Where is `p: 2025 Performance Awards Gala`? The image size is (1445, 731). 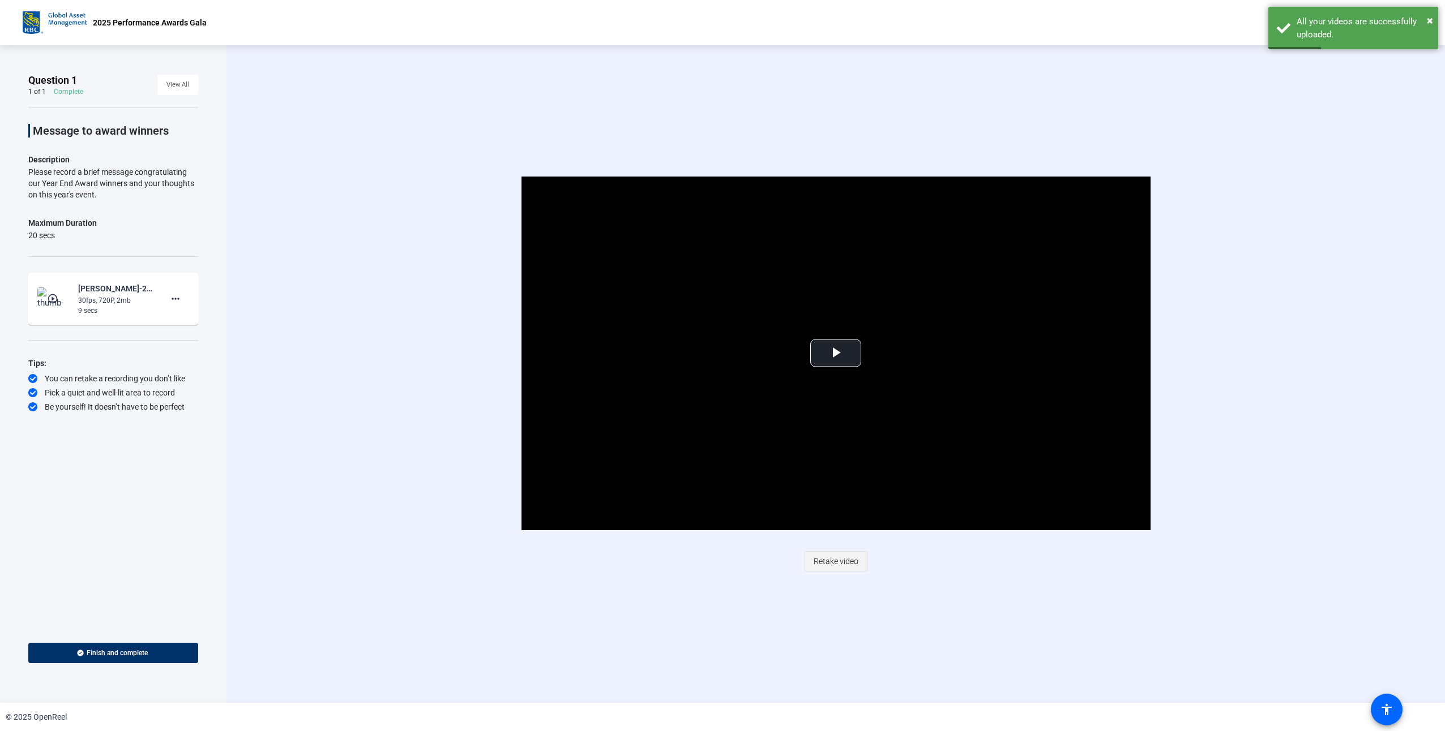 p: 2025 Performance Awards Gala is located at coordinates (149, 23).